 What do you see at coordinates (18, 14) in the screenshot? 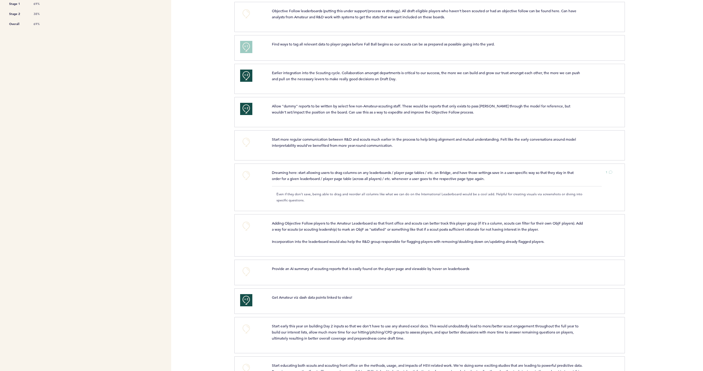
I see `span: Stage 2` at bounding box center [18, 14].